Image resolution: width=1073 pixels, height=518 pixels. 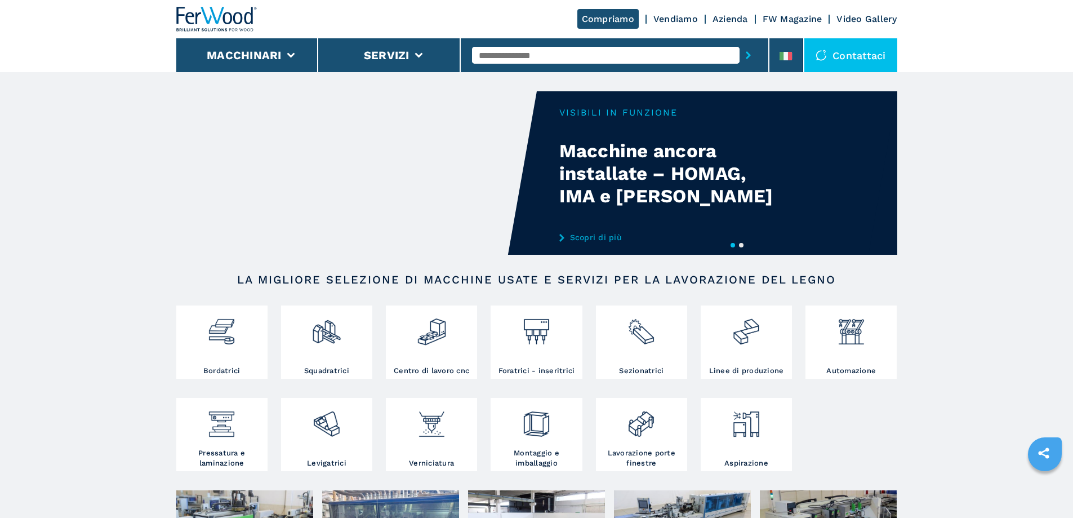 I want to click on button: Servizi, so click(x=386, y=55).